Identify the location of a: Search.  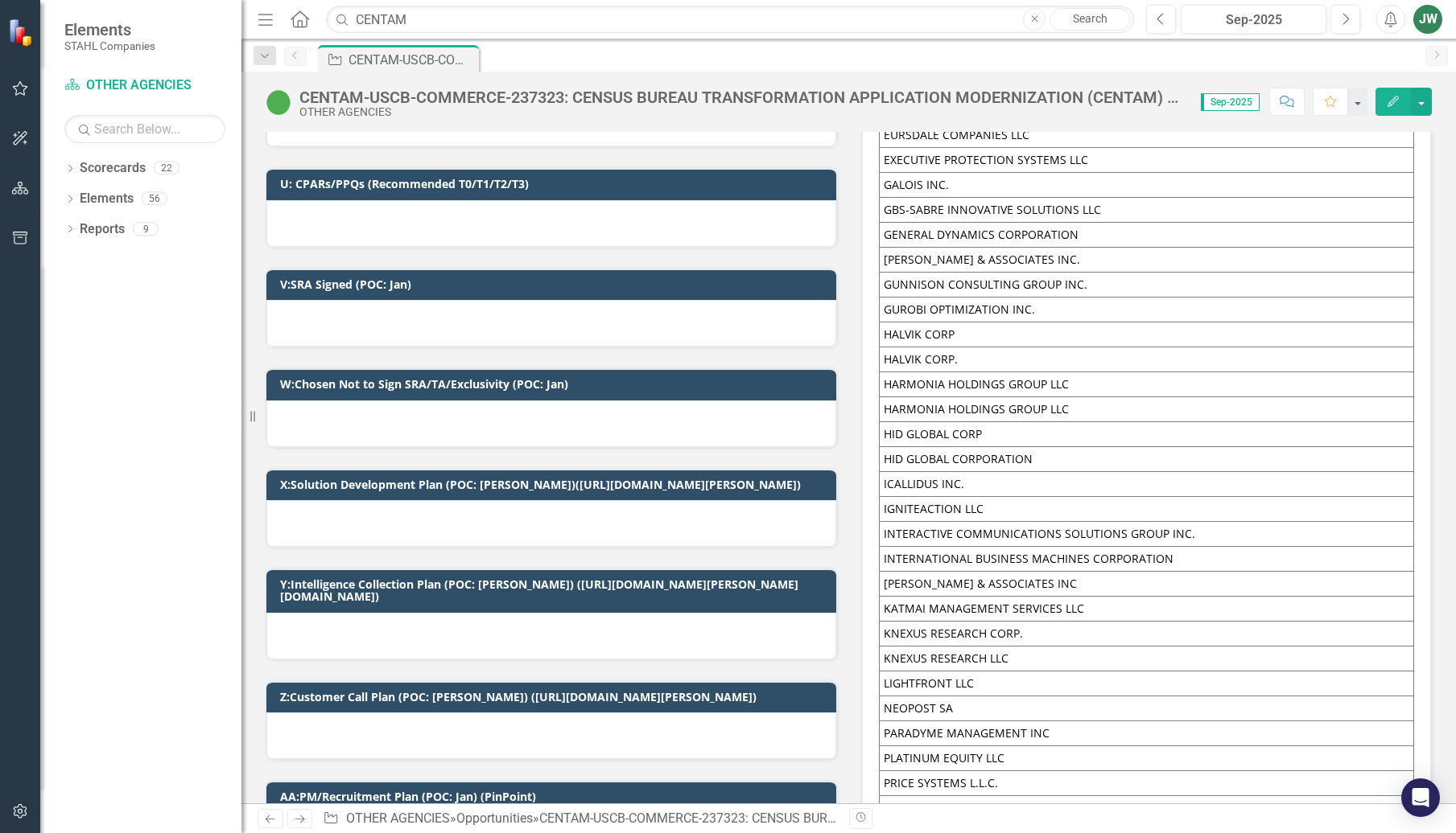
(1090, 20).